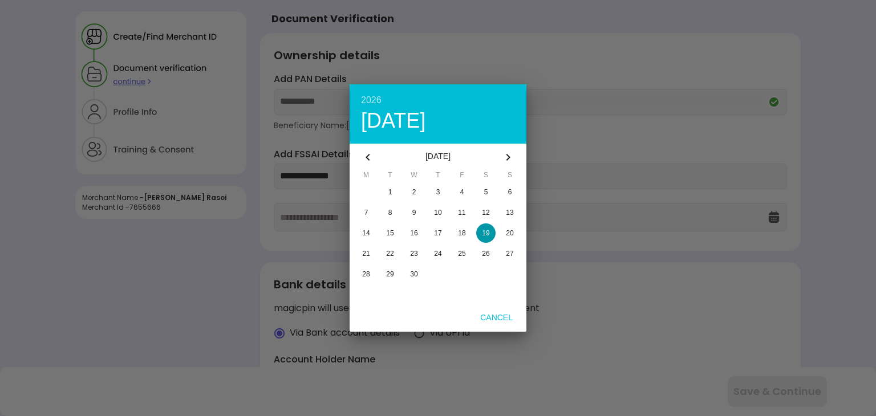  Describe the element at coordinates (486, 192) in the screenshot. I see `span: 5` at that location.